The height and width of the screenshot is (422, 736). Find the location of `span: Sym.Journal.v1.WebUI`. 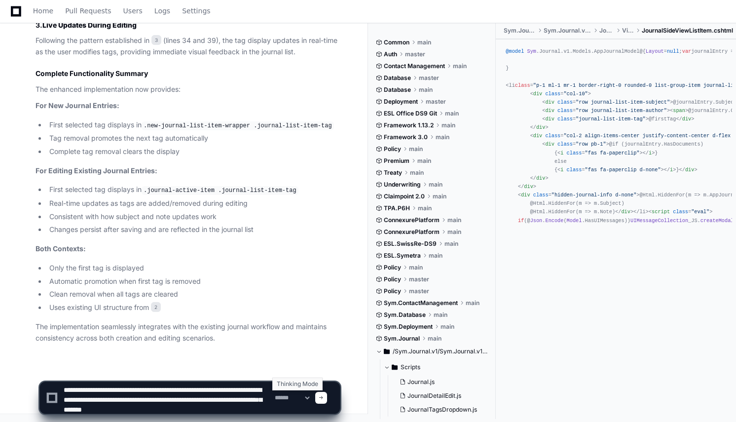

span: Sym.Journal.v1.WebUI is located at coordinates (568, 31).